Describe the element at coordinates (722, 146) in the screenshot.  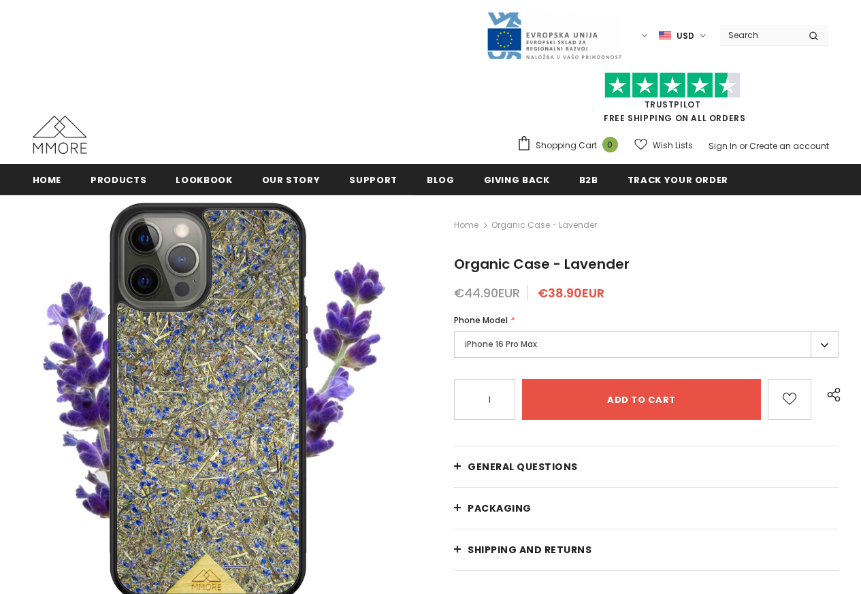
I see `a: Sign In` at that location.